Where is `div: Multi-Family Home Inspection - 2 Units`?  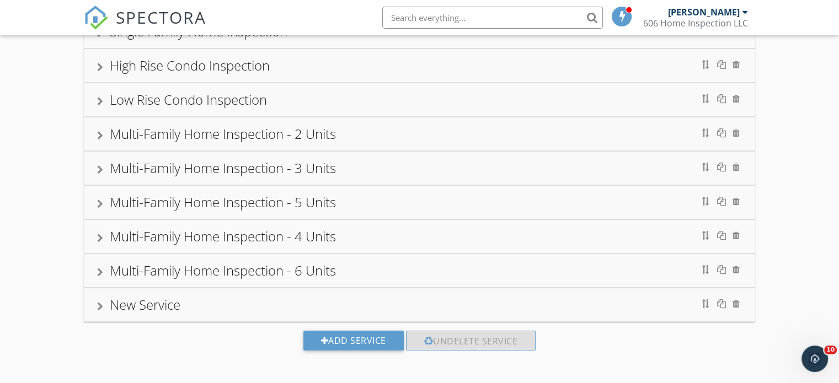
div: Multi-Family Home Inspection - 2 Units is located at coordinates (223, 133).